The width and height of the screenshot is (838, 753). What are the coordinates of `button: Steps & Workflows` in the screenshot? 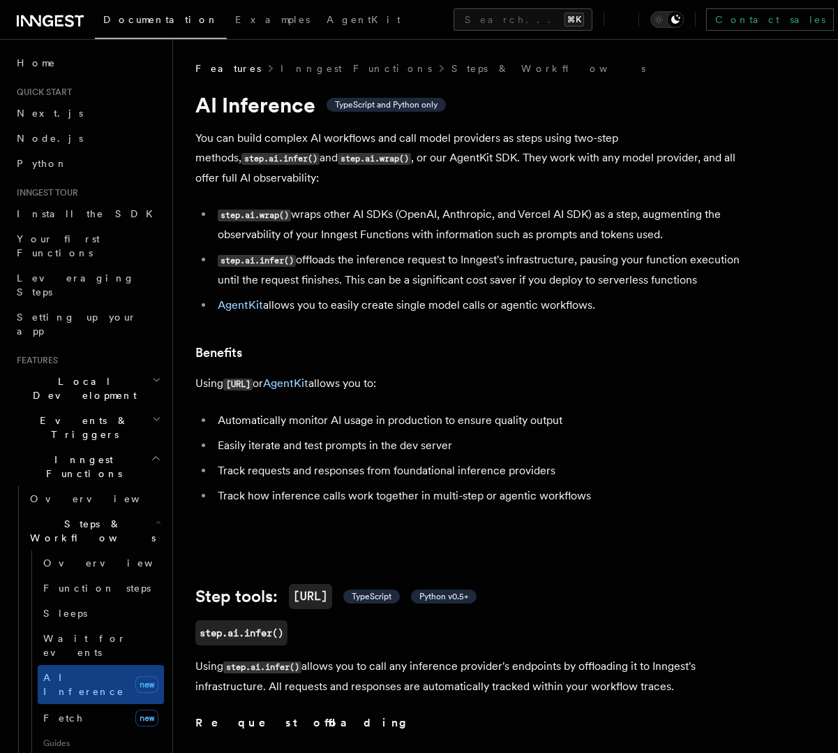 It's located at (94, 531).